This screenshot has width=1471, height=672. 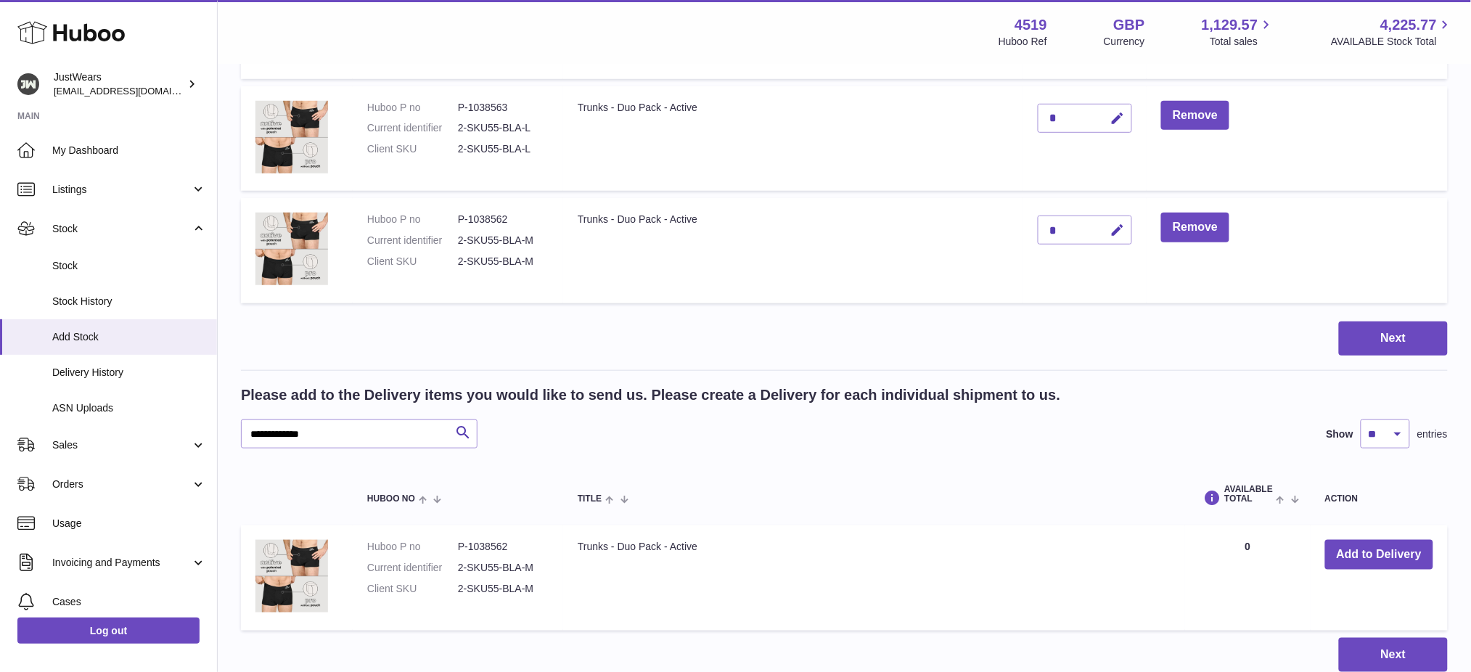 I want to click on a: Log out, so click(x=108, y=631).